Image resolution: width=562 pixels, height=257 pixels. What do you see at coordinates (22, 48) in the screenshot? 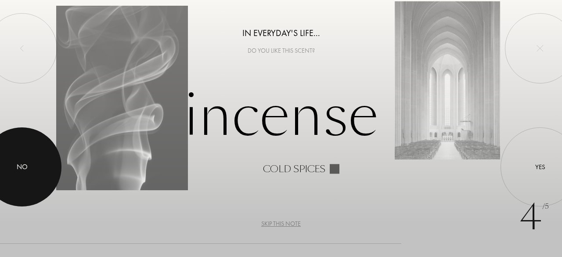
I see `img: left_onboard.svg` at bounding box center [22, 48].